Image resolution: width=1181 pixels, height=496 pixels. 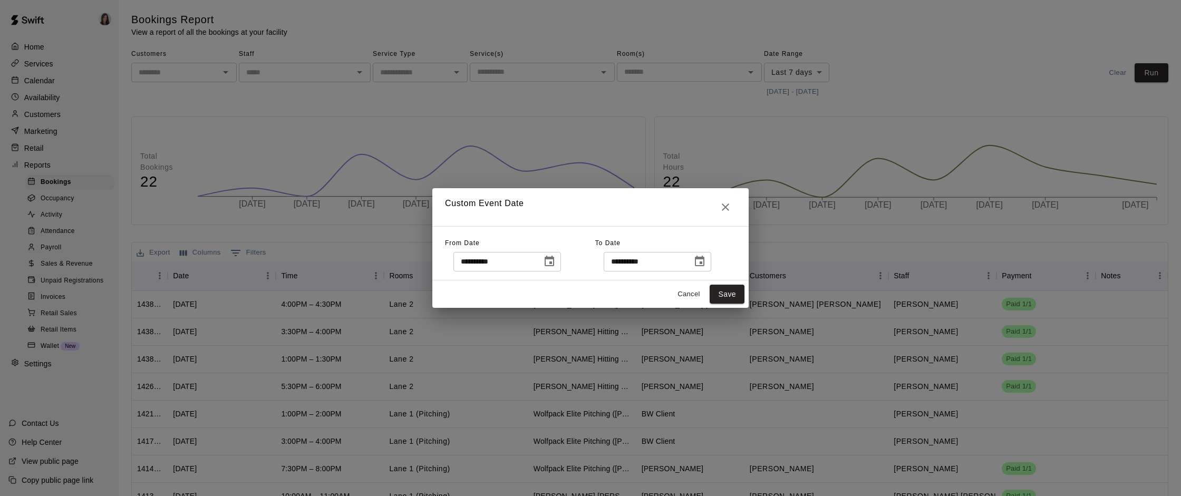 I want to click on span: To Date, so click(x=608, y=243).